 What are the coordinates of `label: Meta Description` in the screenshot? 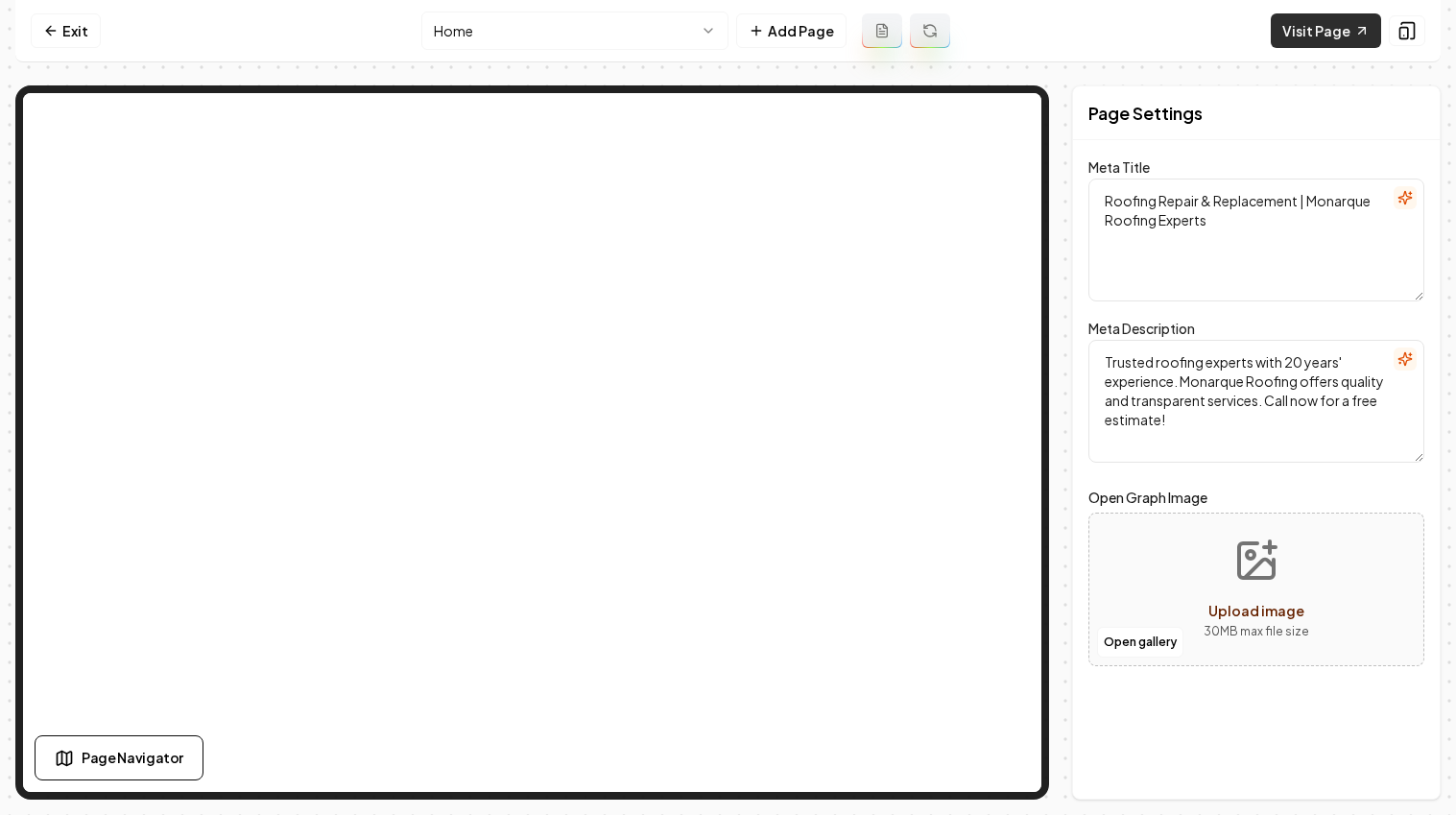 It's located at (1141, 328).